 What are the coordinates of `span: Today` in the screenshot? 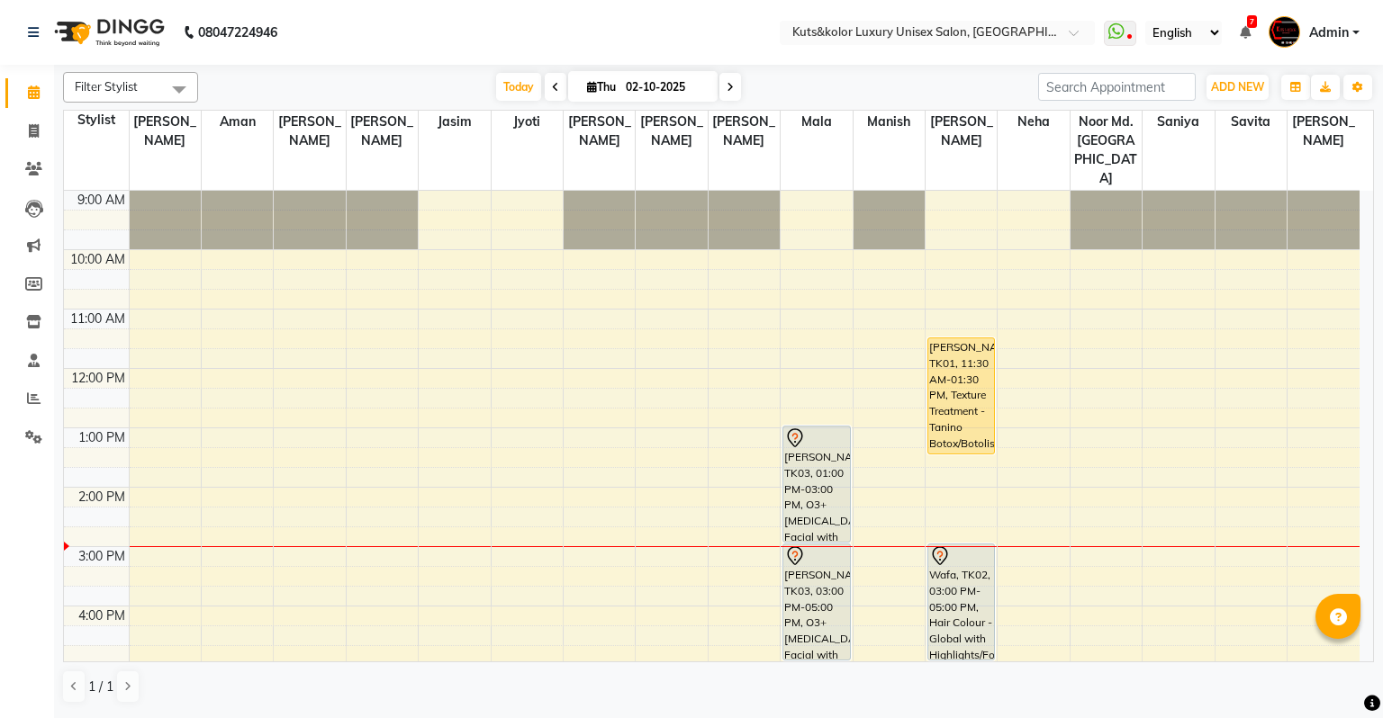 It's located at (518, 86).